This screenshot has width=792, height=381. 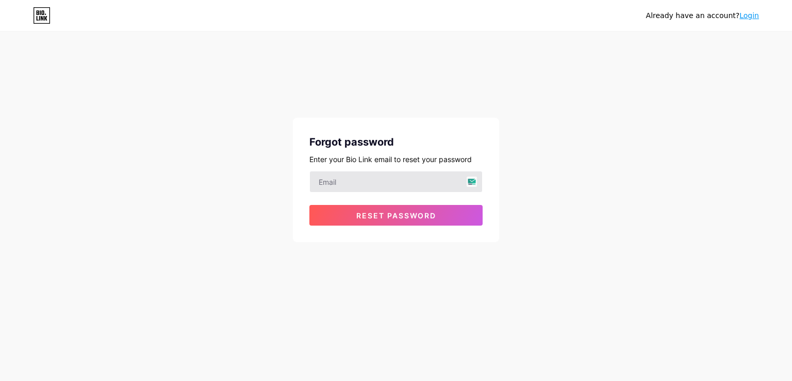 I want to click on div: Enter your Bio Link email to reset your password, so click(x=396, y=159).